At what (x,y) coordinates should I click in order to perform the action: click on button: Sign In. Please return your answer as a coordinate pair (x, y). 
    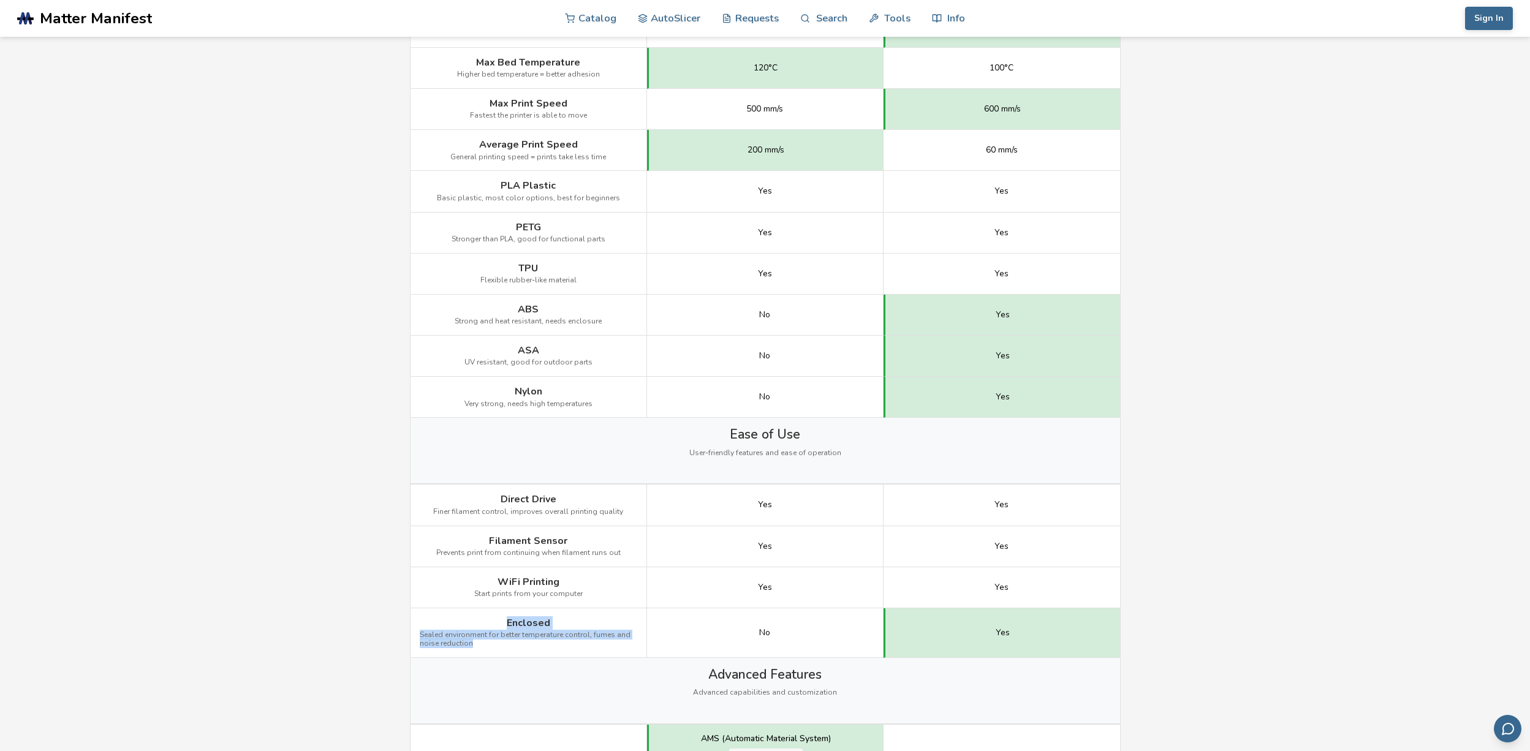
    Looking at the image, I should click on (1489, 18).